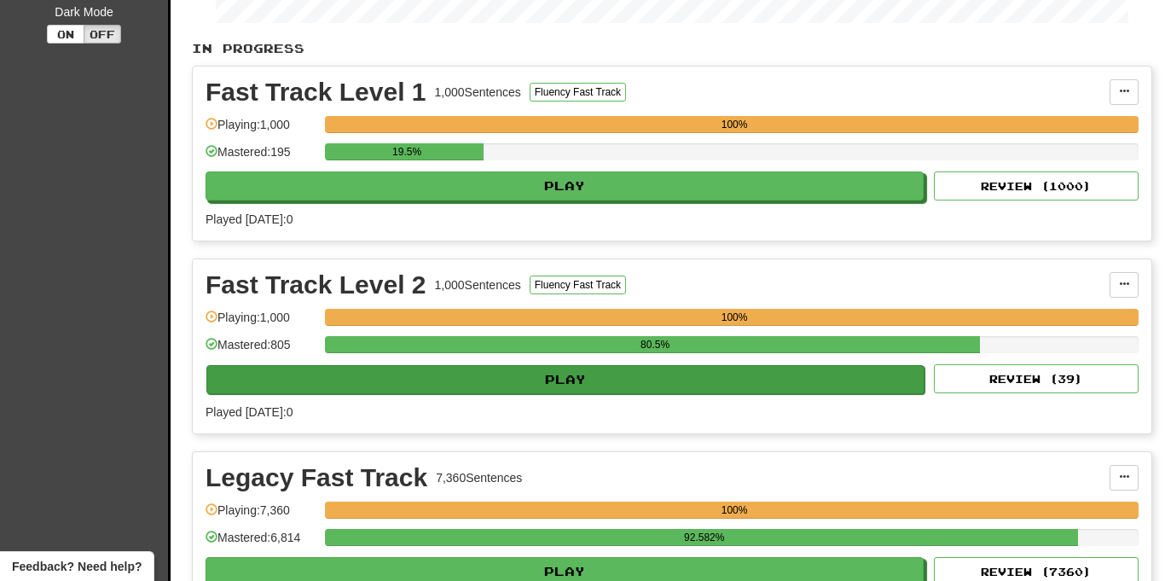 This screenshot has width=1165, height=581. What do you see at coordinates (317, 478) in the screenshot?
I see `div: Legacy Fast Track` at bounding box center [317, 478].